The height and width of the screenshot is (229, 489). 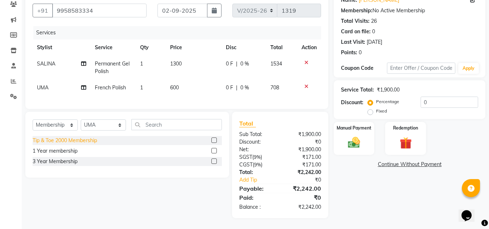 I want to click on button: +91, so click(x=43, y=11).